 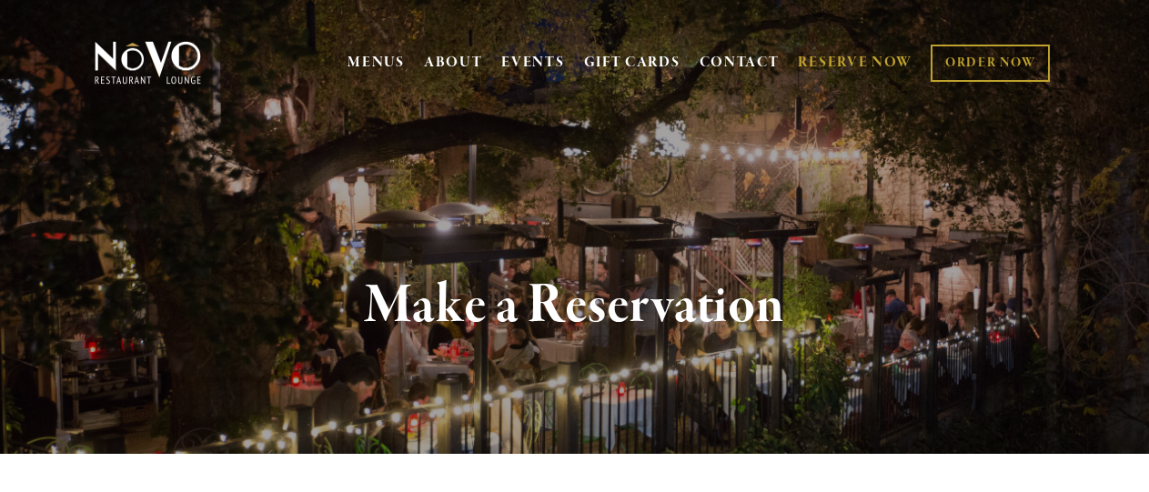 What do you see at coordinates (453, 63) in the screenshot?
I see `a: ABOUT` at bounding box center [453, 63].